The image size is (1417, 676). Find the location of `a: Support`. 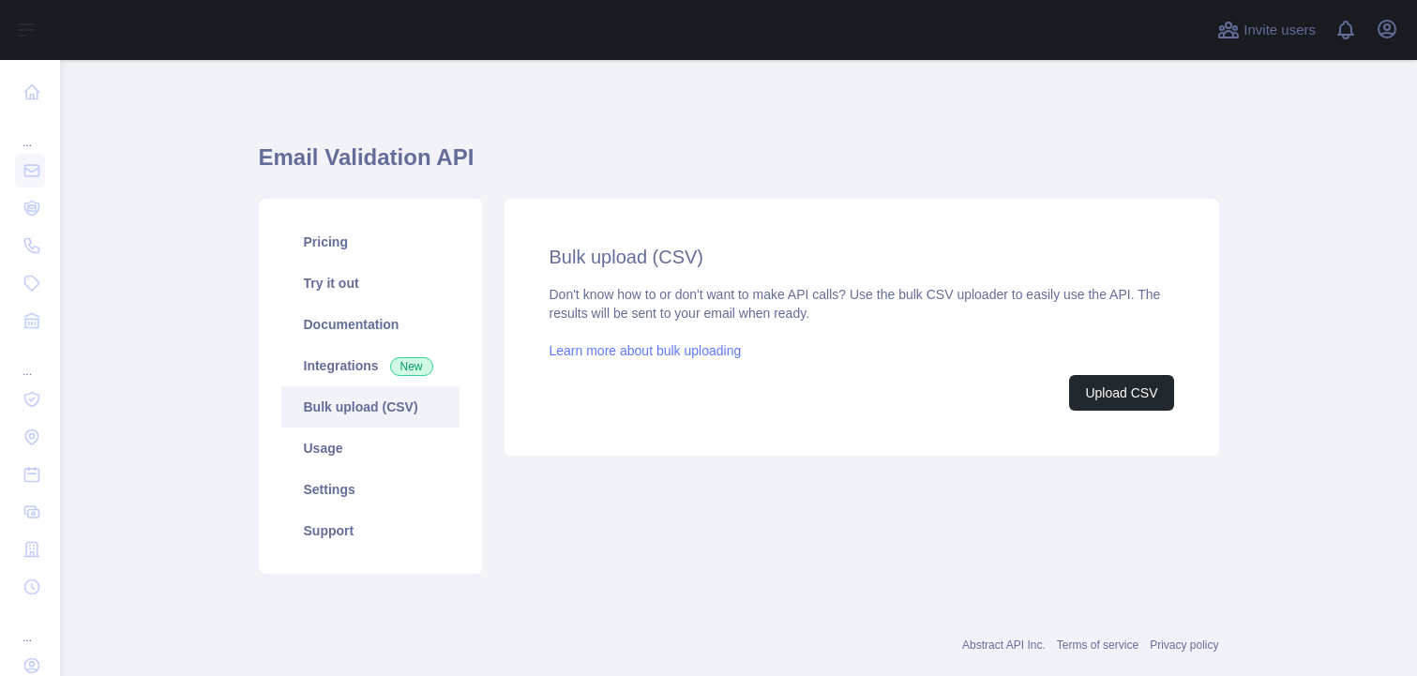

a: Support is located at coordinates (370, 531).